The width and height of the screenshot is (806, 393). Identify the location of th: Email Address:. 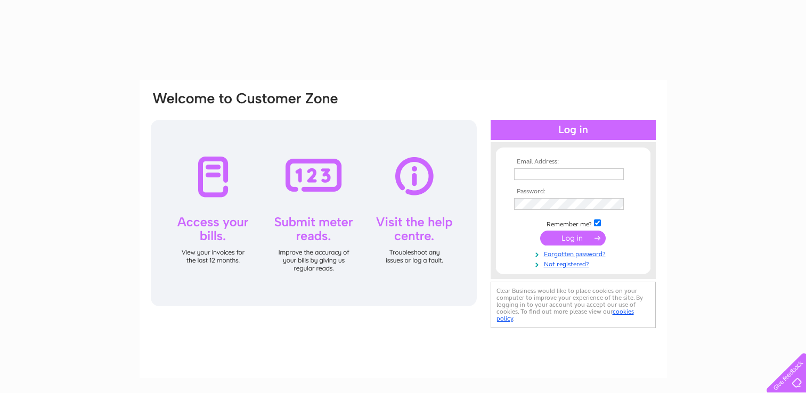
(573, 162).